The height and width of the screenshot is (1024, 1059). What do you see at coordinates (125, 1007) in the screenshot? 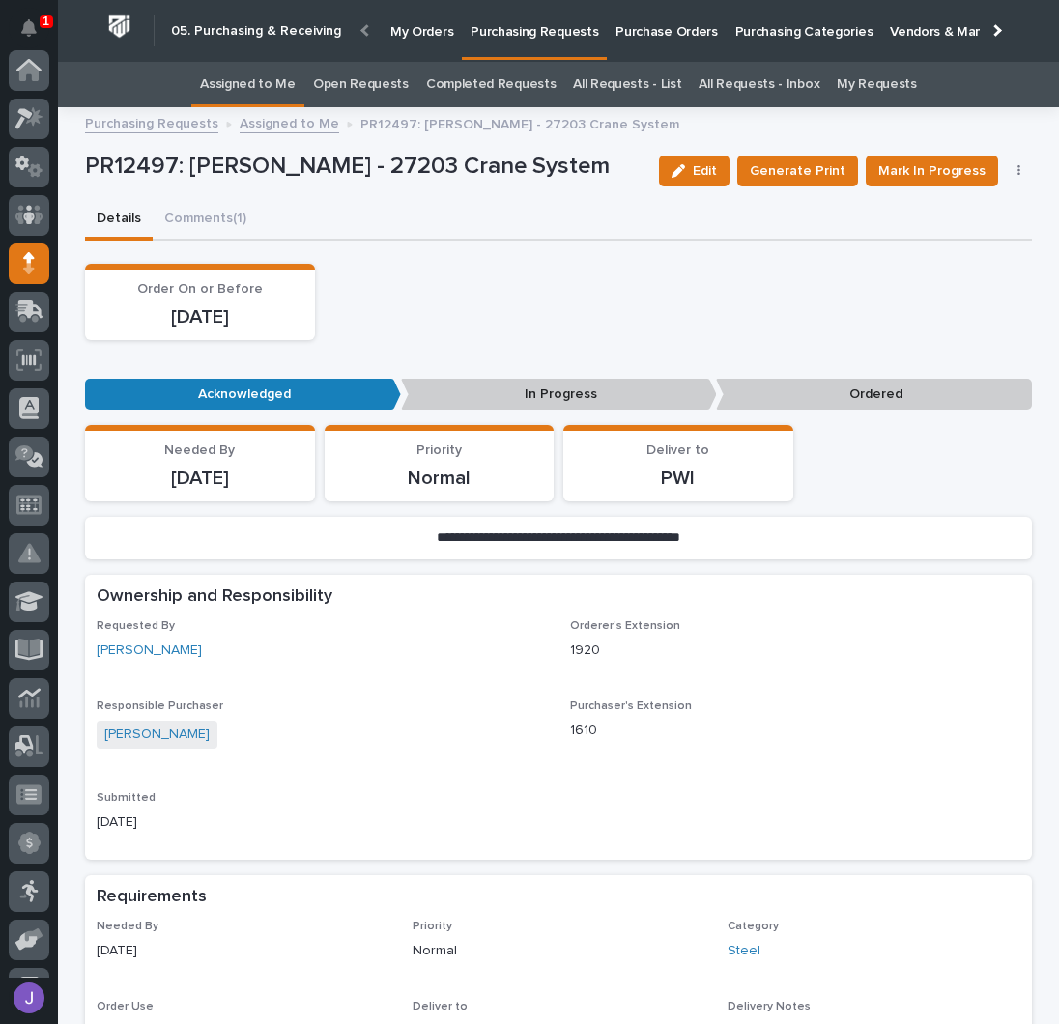
I see `span: Order Use` at bounding box center [125, 1007].